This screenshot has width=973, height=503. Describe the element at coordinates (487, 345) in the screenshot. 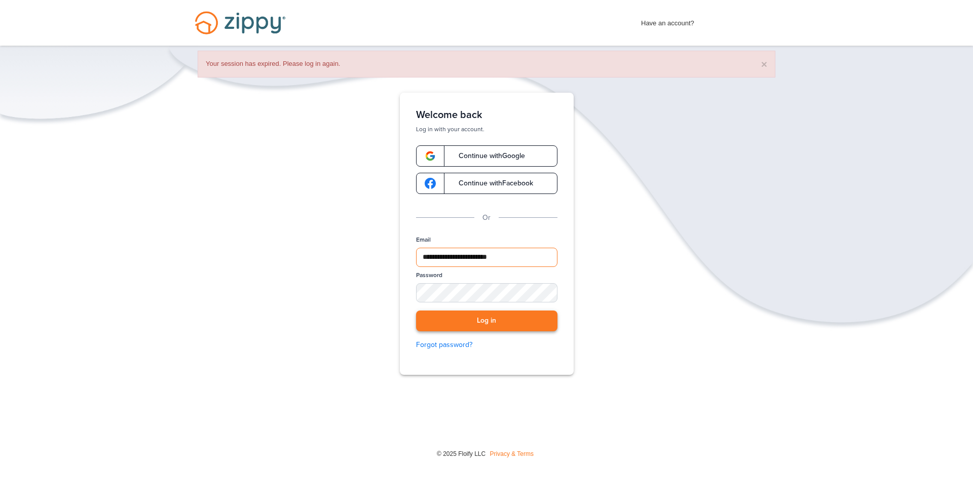

I see `a: Forgot password?` at that location.